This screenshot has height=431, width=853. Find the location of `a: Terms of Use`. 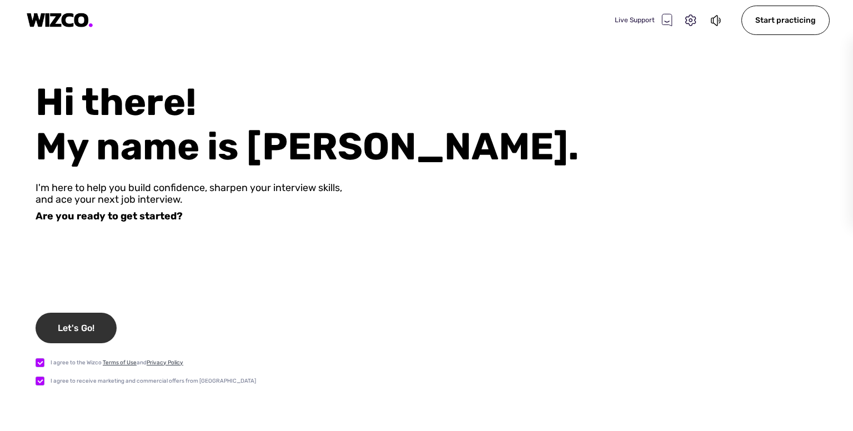

a: Terms of Use is located at coordinates (119, 363).